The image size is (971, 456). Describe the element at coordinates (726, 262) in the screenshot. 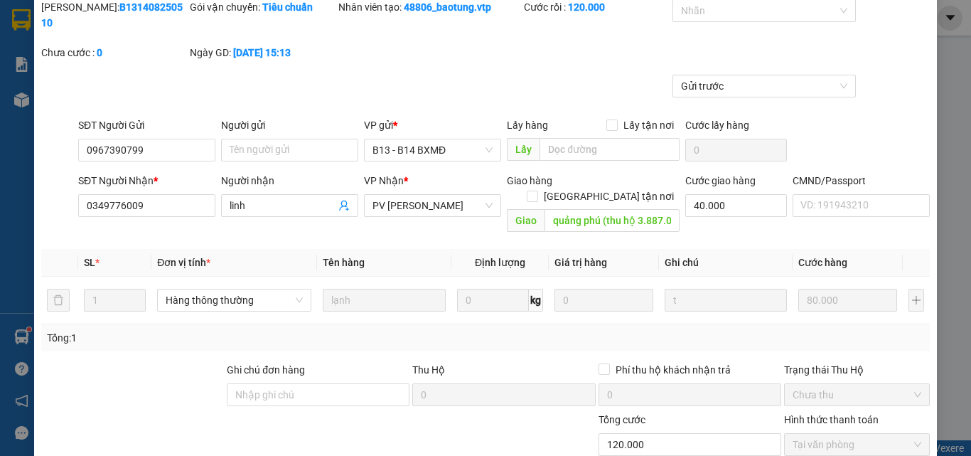

I see `th: Ghi chú` at that location.